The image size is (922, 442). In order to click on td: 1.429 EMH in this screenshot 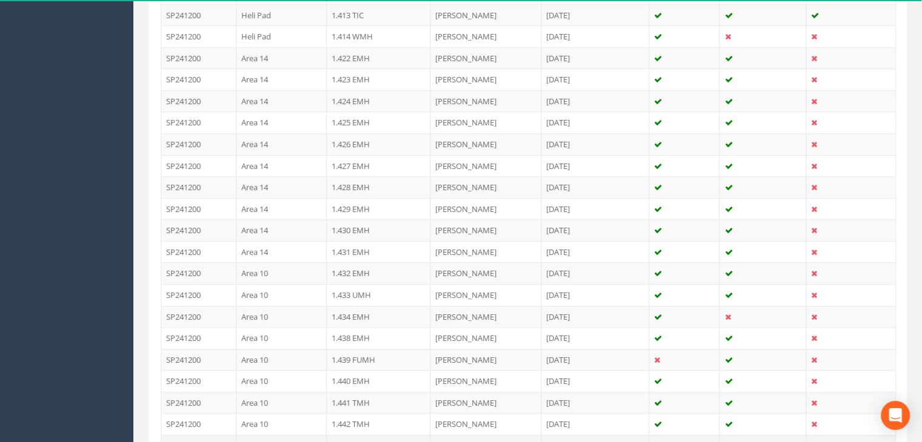, I will do `click(379, 209)`.